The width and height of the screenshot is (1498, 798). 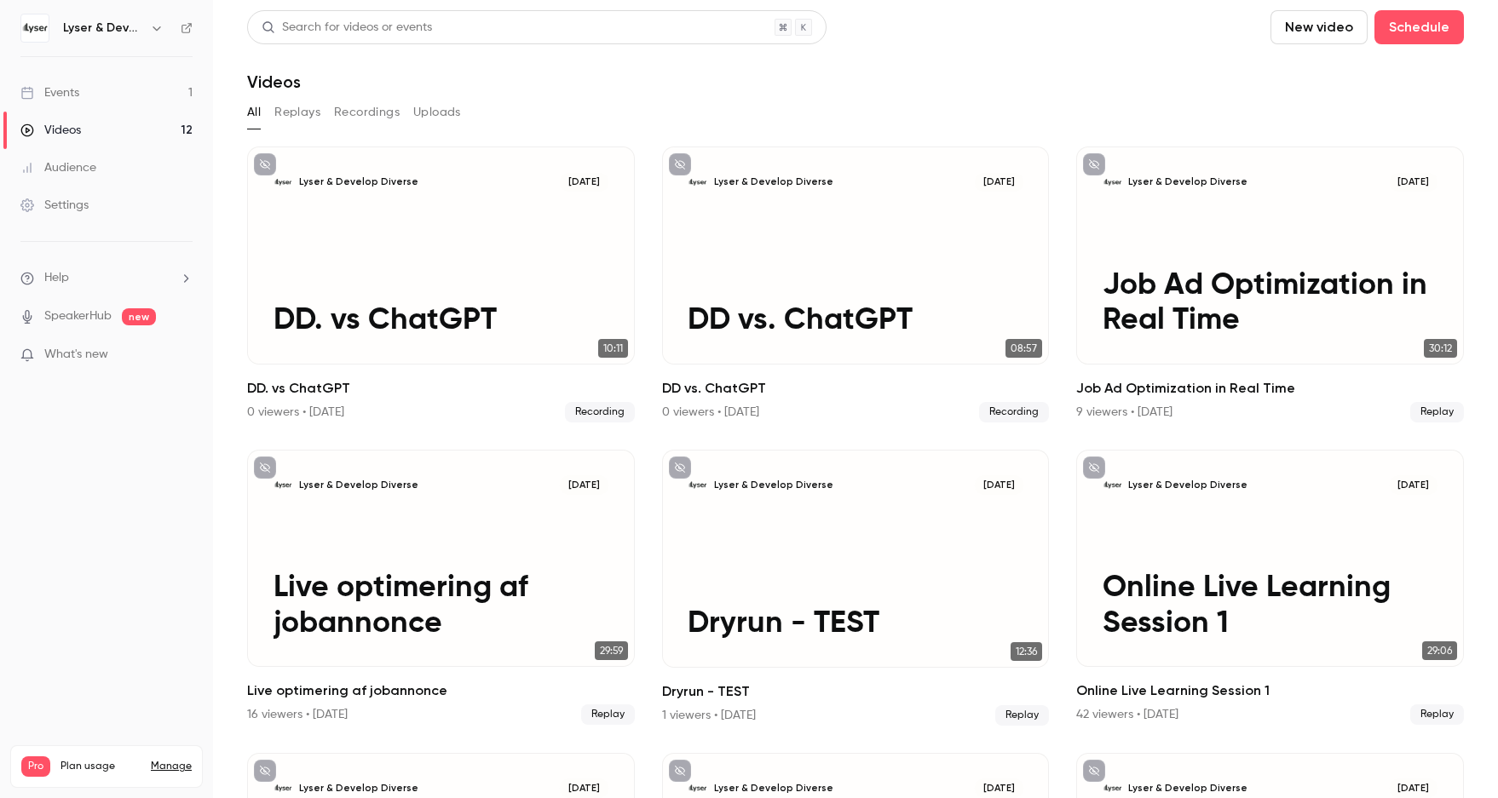 I want to click on span: Plan usage, so click(x=101, y=767).